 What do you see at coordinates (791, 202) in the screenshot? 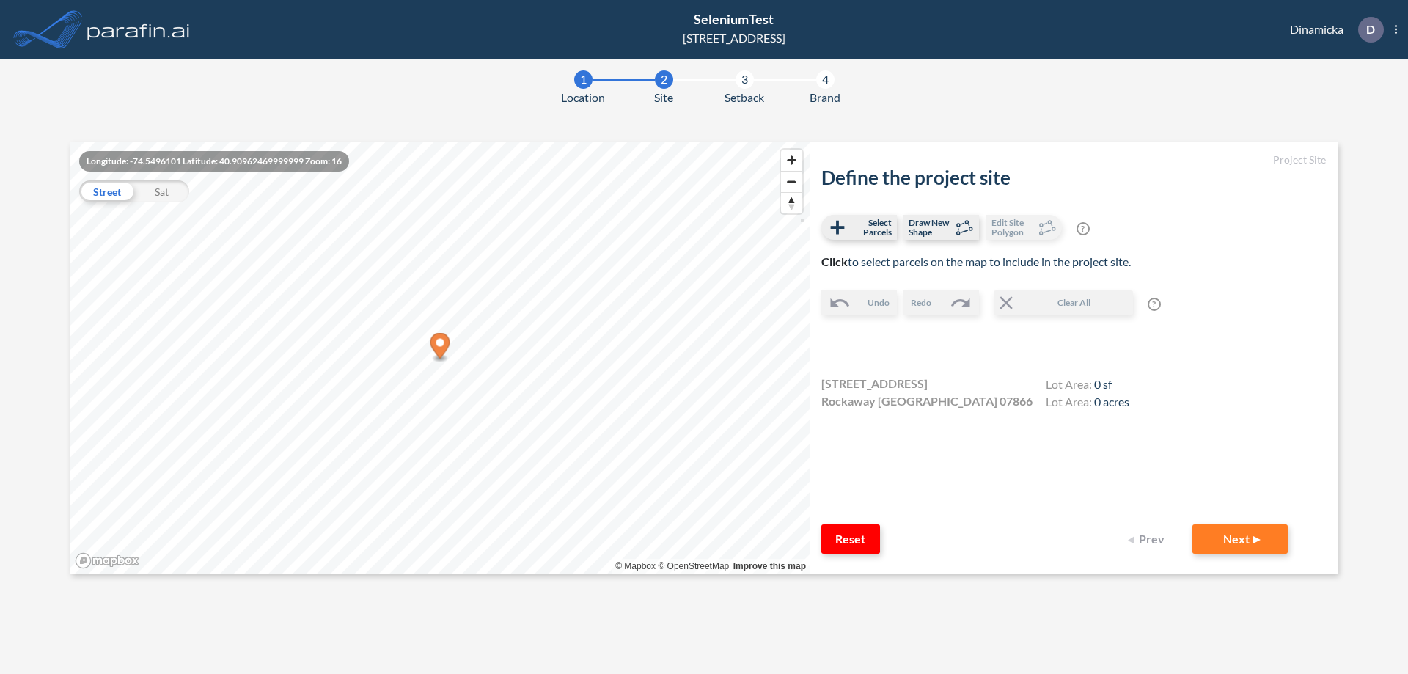
I see `button: Reset bearing to north` at bounding box center [791, 202].